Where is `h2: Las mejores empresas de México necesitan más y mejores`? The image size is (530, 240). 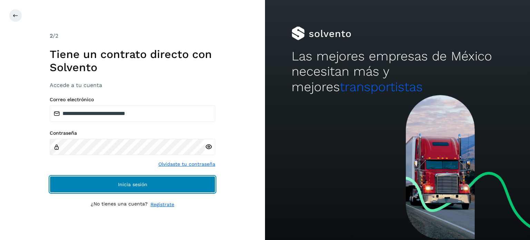
h2: Las mejores empresas de México necesitan más y mejores is located at coordinates (398, 71).